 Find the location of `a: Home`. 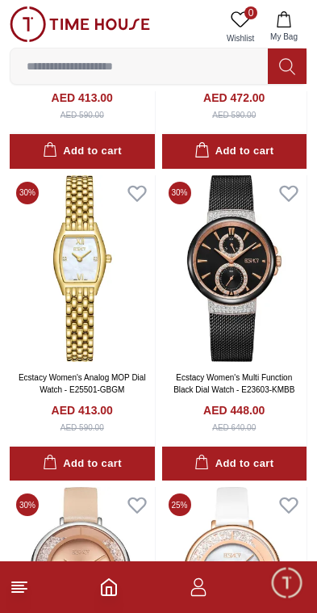

a: Home is located at coordinates (109, 587).